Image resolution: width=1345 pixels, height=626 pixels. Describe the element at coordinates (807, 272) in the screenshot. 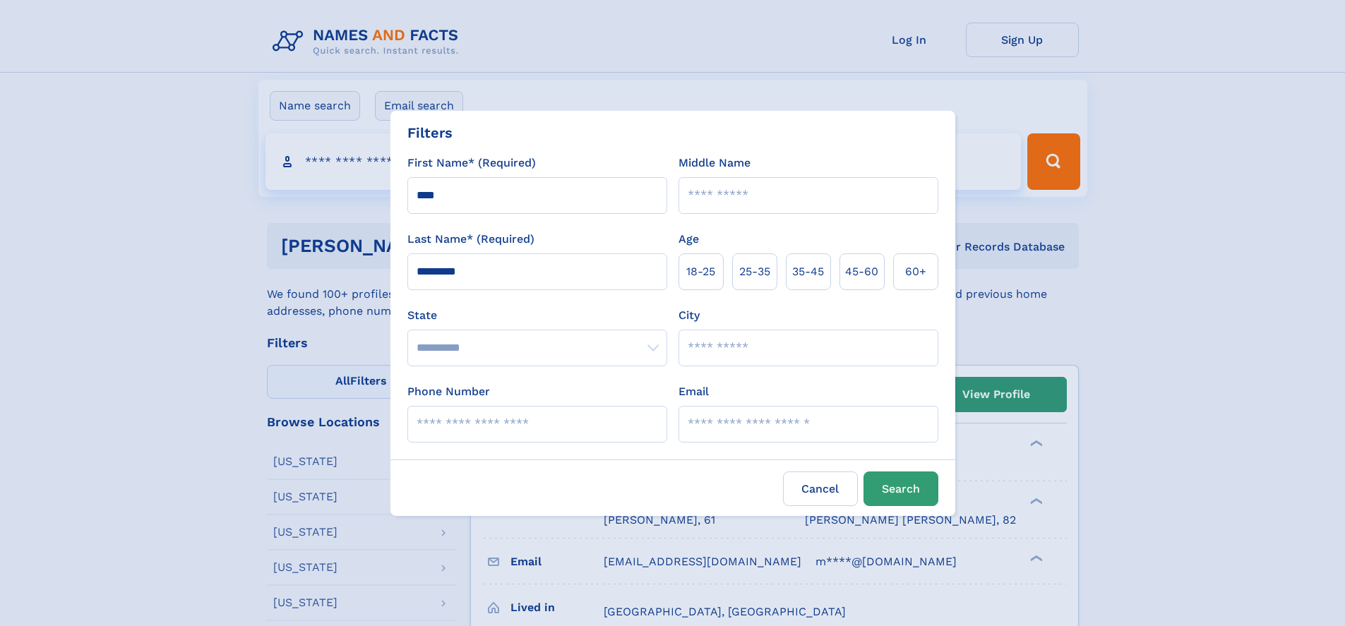

I see `span: 35‑45` at that location.